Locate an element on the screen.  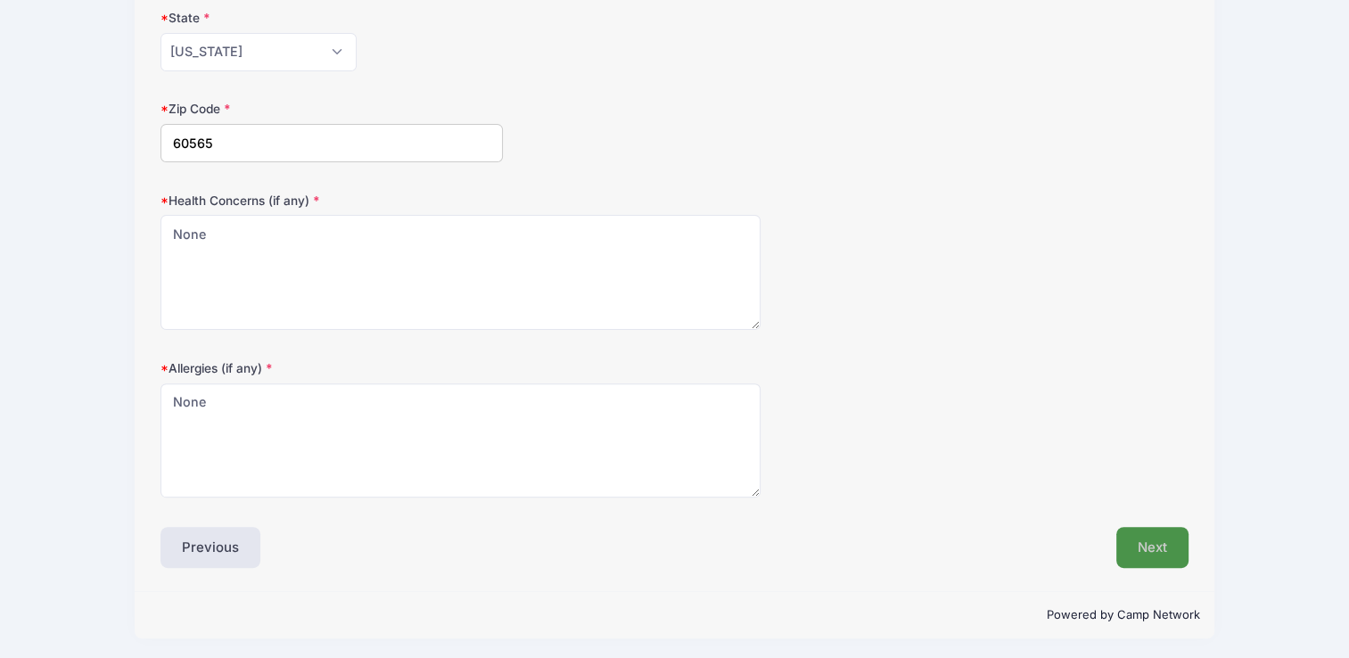
button: Next is located at coordinates (1152, 547).